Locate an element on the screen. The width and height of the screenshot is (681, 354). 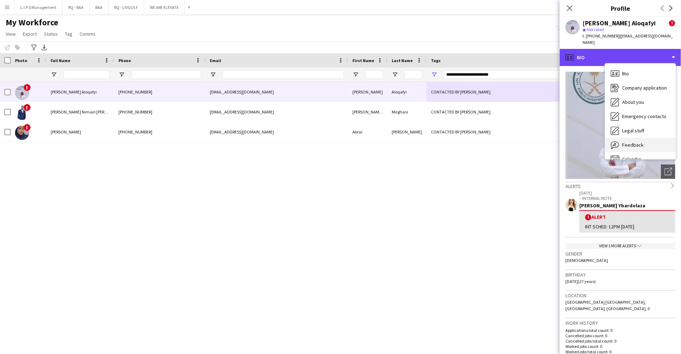
p: Applications total count: 0 is located at coordinates (620, 330).